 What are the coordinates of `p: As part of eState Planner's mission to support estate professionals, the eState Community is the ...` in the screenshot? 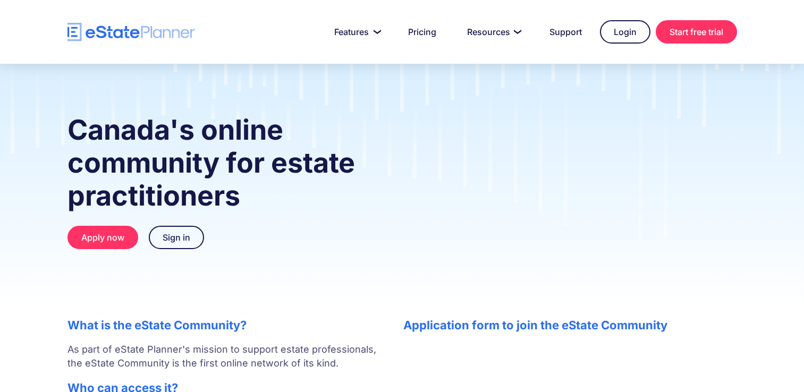 It's located at (225, 357).